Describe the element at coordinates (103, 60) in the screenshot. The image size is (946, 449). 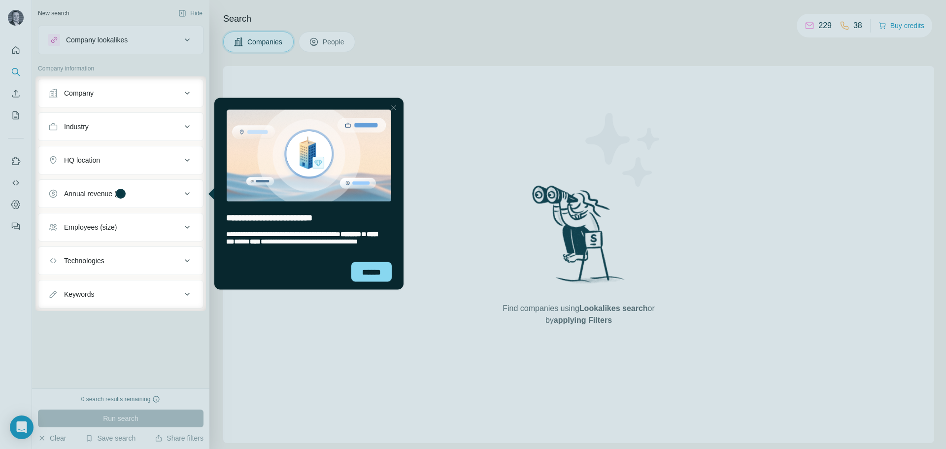
I see `img: 6941887457028875.png` at that location.